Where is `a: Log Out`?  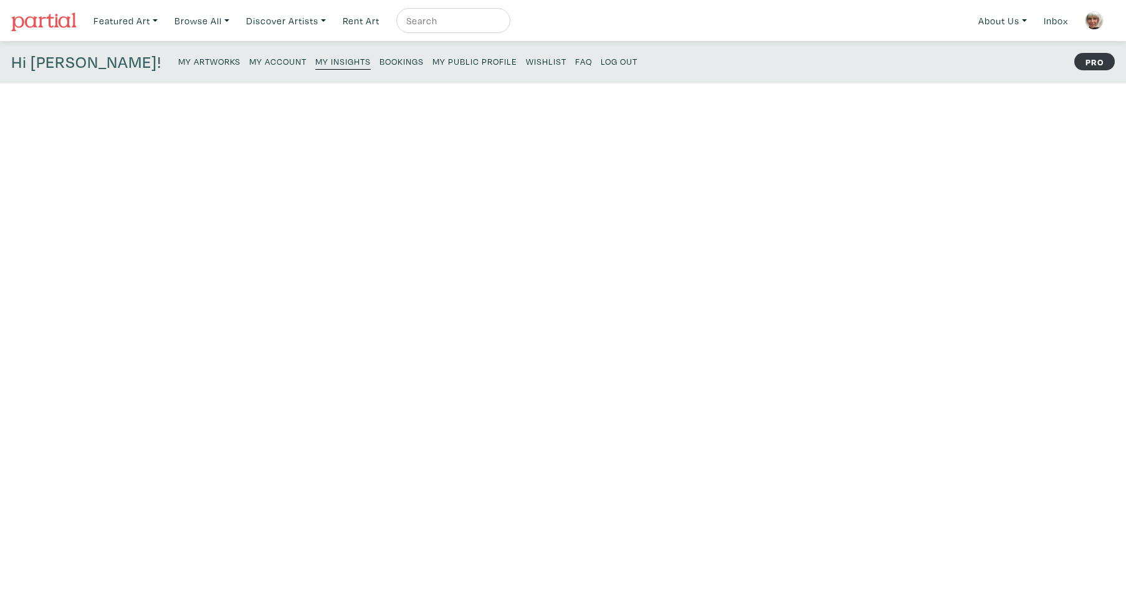
a: Log Out is located at coordinates (619, 60).